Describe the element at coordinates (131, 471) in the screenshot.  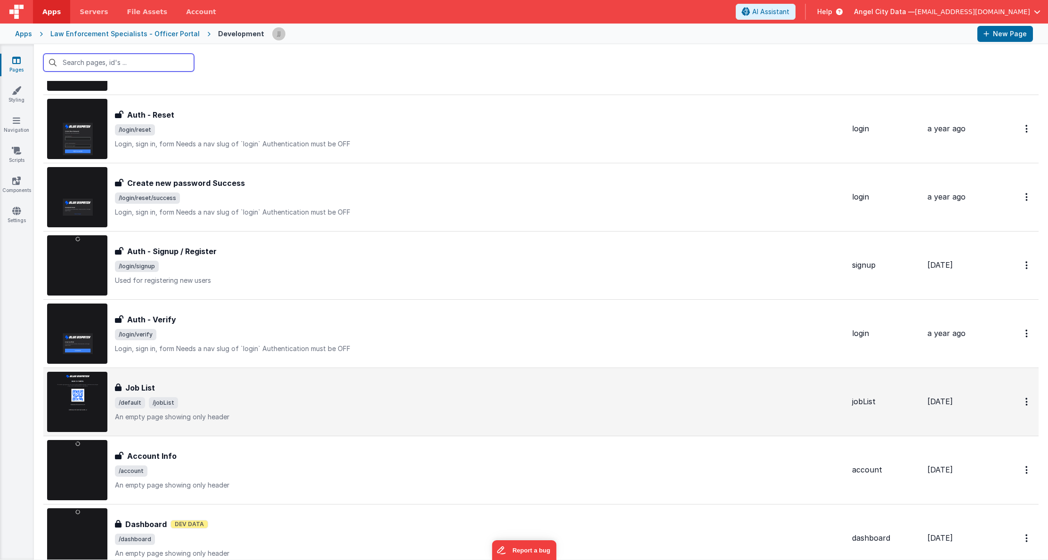
I see `span: /account` at that location.